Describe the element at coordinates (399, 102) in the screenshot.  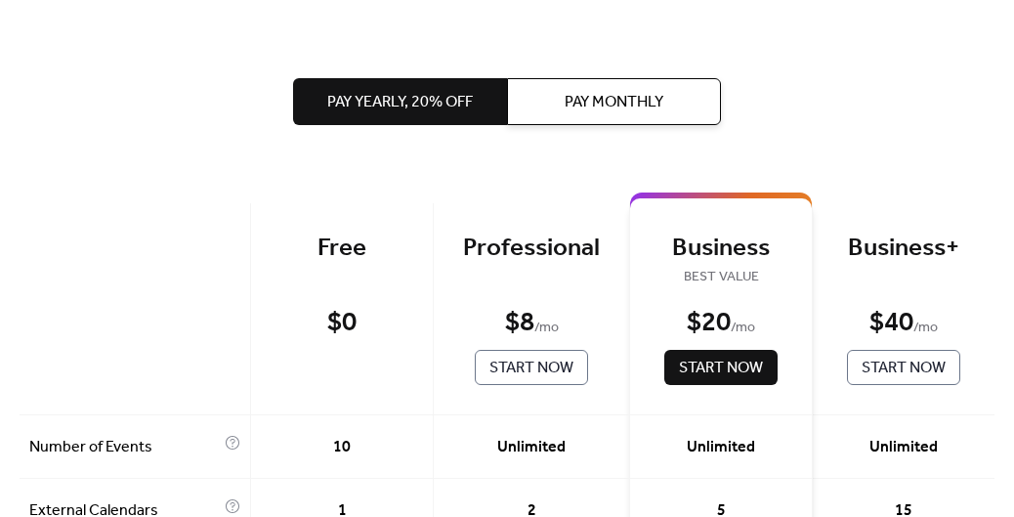
I see `button: Pay Yearly, 20% off` at that location.